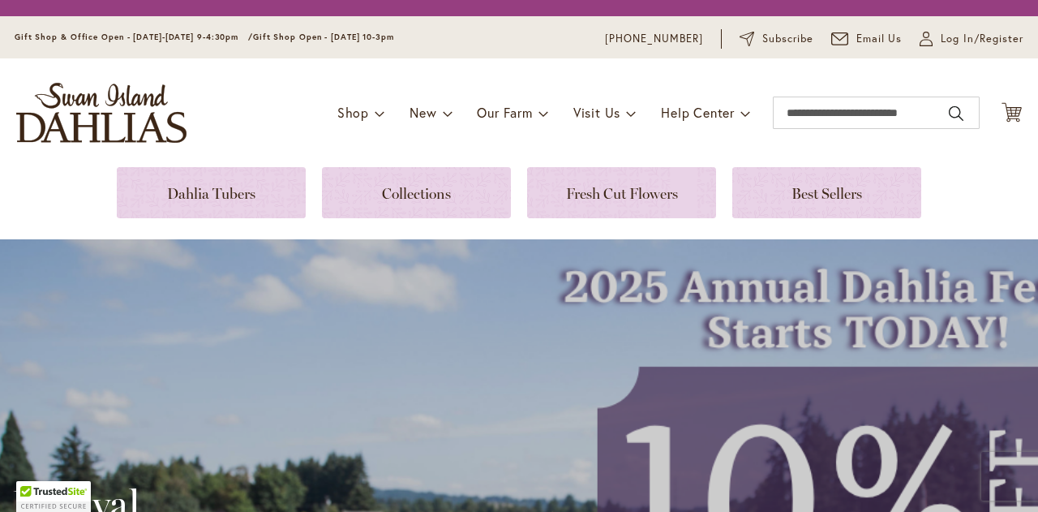 This screenshot has width=1038, height=512. Describe the element at coordinates (597, 112) in the screenshot. I see `span: Visit Us` at that location.